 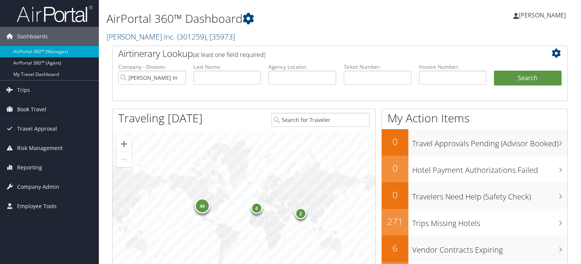 I want to click on h2: 271, so click(x=395, y=222).